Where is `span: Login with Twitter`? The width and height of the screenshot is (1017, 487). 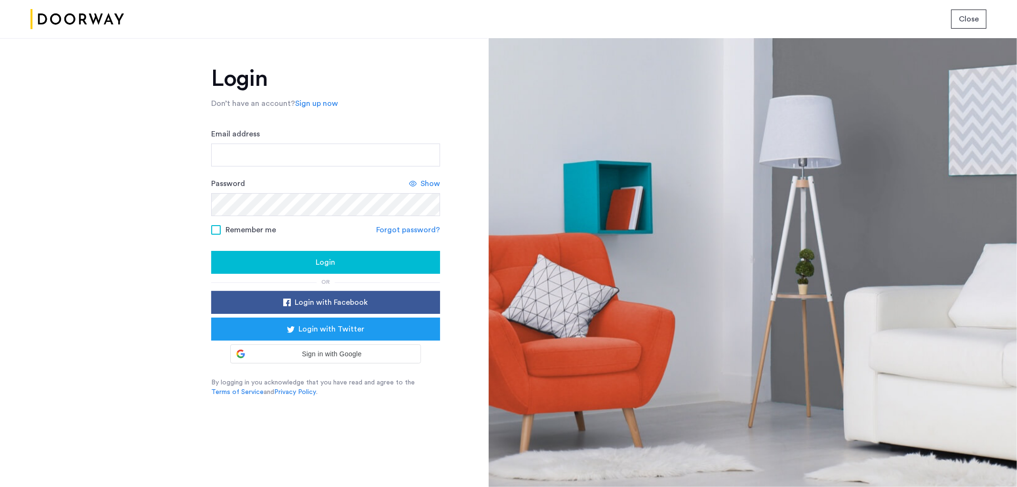
span: Login with Twitter is located at coordinates (331, 329).